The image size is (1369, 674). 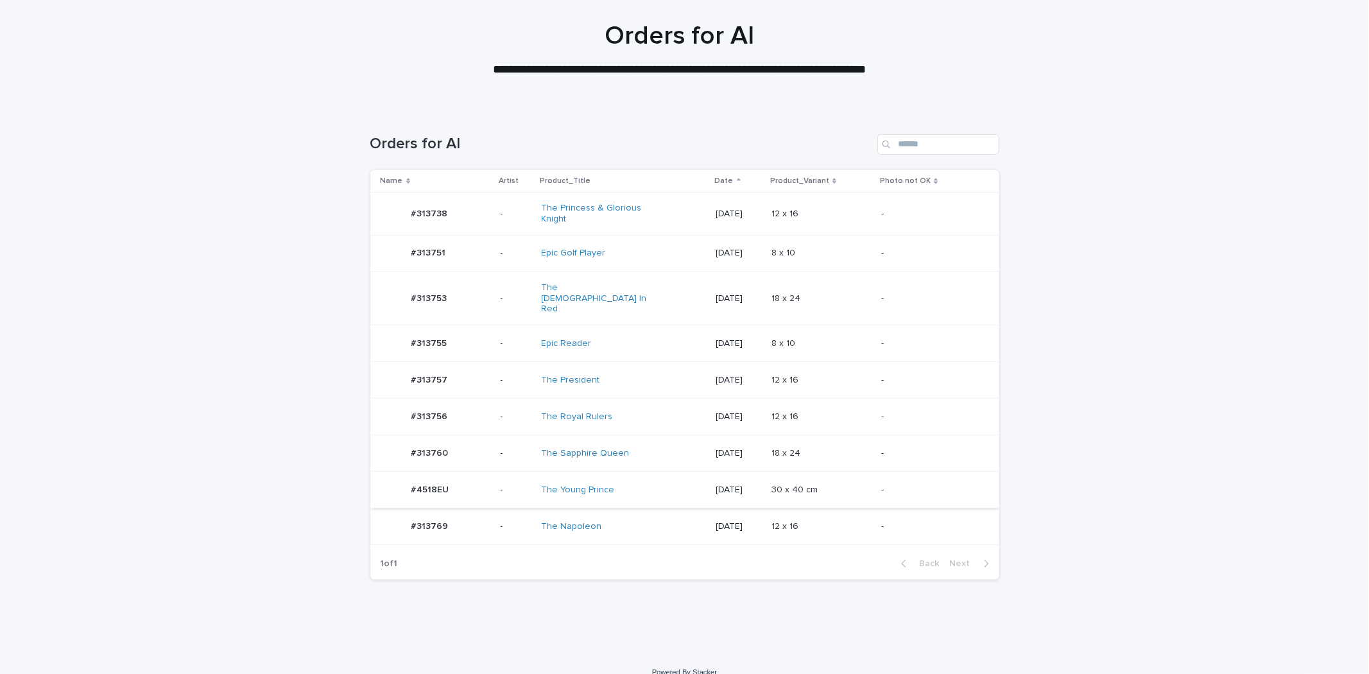 I want to click on p: #4518EU, so click(x=431, y=489).